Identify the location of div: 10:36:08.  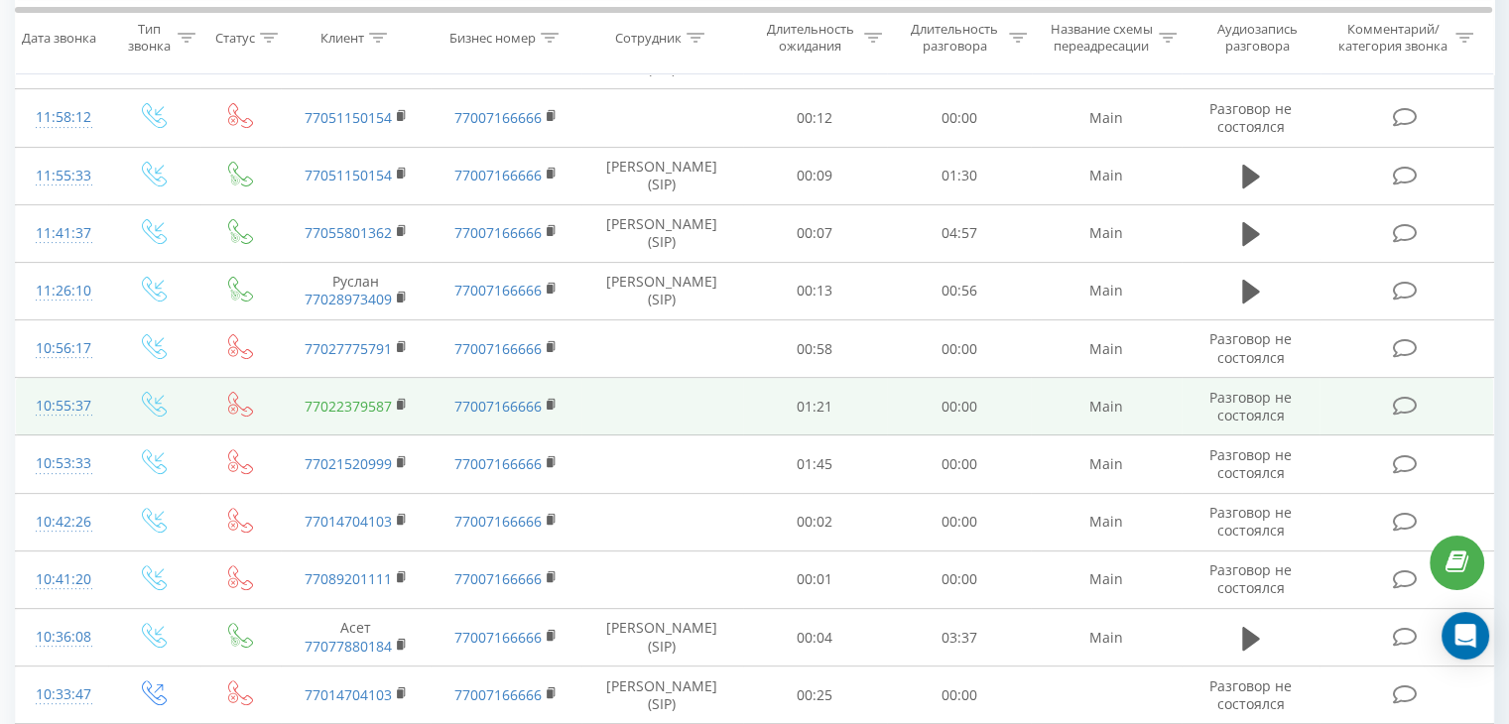
(62, 637).